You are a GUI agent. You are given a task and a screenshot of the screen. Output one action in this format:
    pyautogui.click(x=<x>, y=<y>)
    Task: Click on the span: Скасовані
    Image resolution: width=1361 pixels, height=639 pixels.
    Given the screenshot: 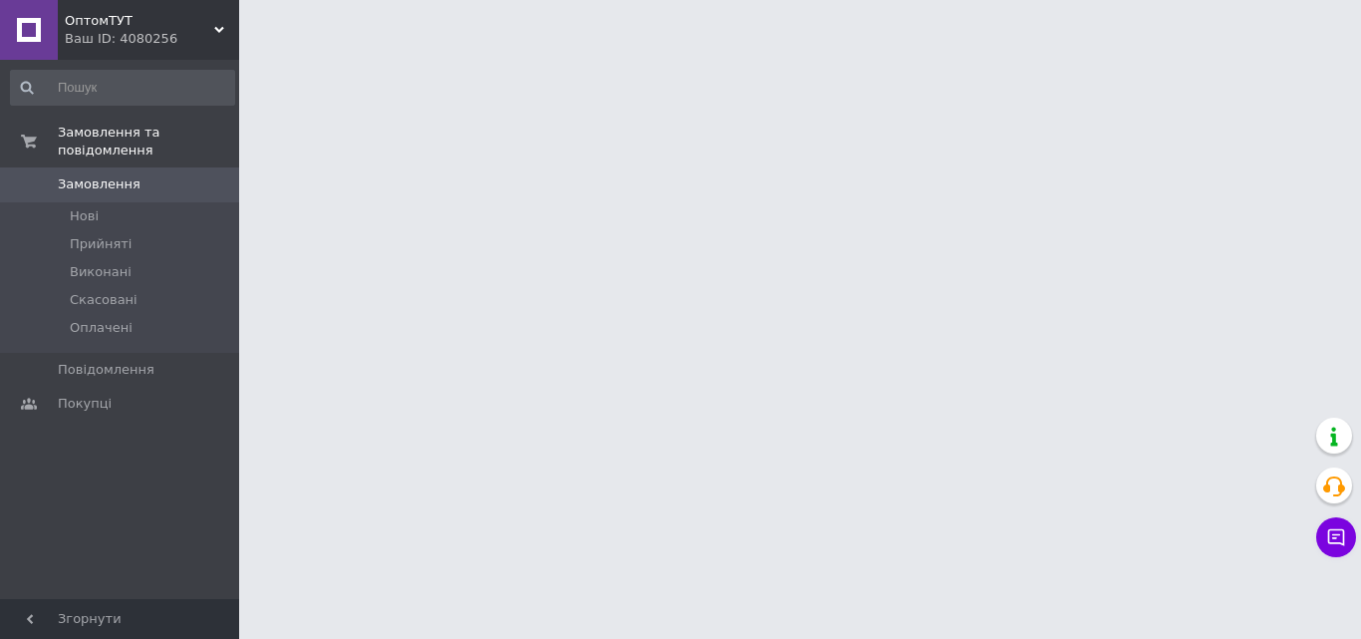 What is the action you would take?
    pyautogui.click(x=104, y=300)
    